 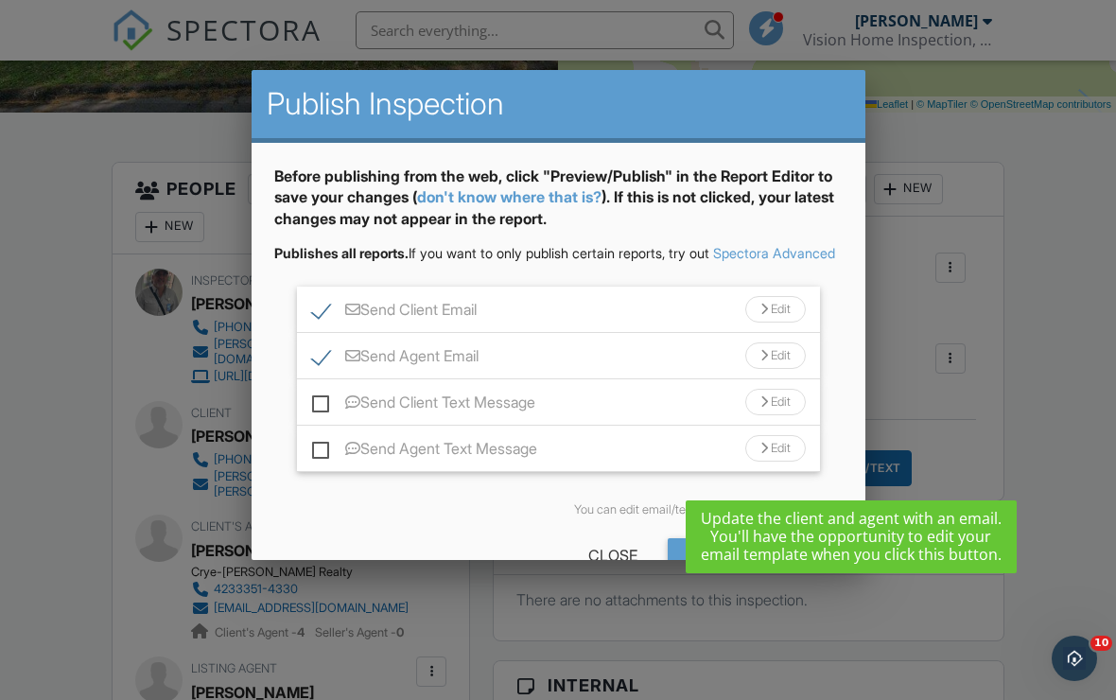 What do you see at coordinates (425, 451) in the screenshot?
I see `label: Send Agent Text Message` at bounding box center [425, 451].